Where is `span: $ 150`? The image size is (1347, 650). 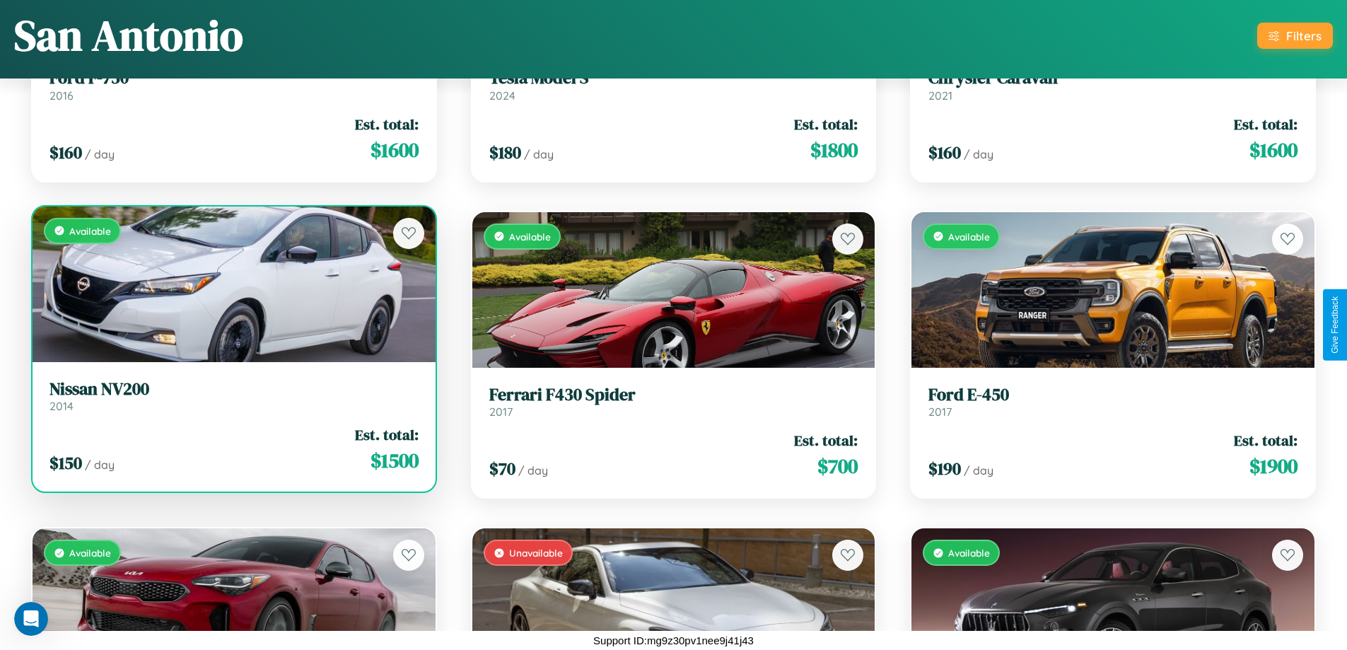
span: $ 150 is located at coordinates (66, 462).